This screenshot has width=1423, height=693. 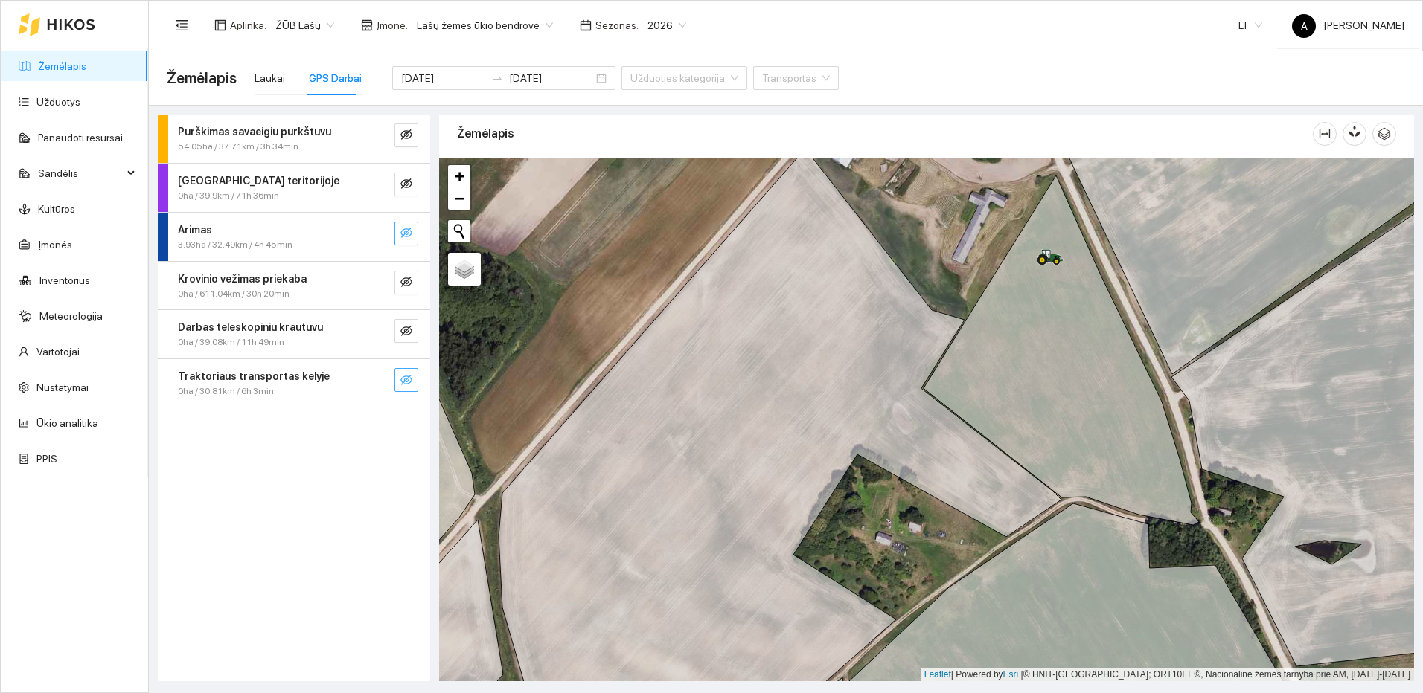 What do you see at coordinates (497, 78) in the screenshot?
I see `span: swap-right` at bounding box center [497, 78].